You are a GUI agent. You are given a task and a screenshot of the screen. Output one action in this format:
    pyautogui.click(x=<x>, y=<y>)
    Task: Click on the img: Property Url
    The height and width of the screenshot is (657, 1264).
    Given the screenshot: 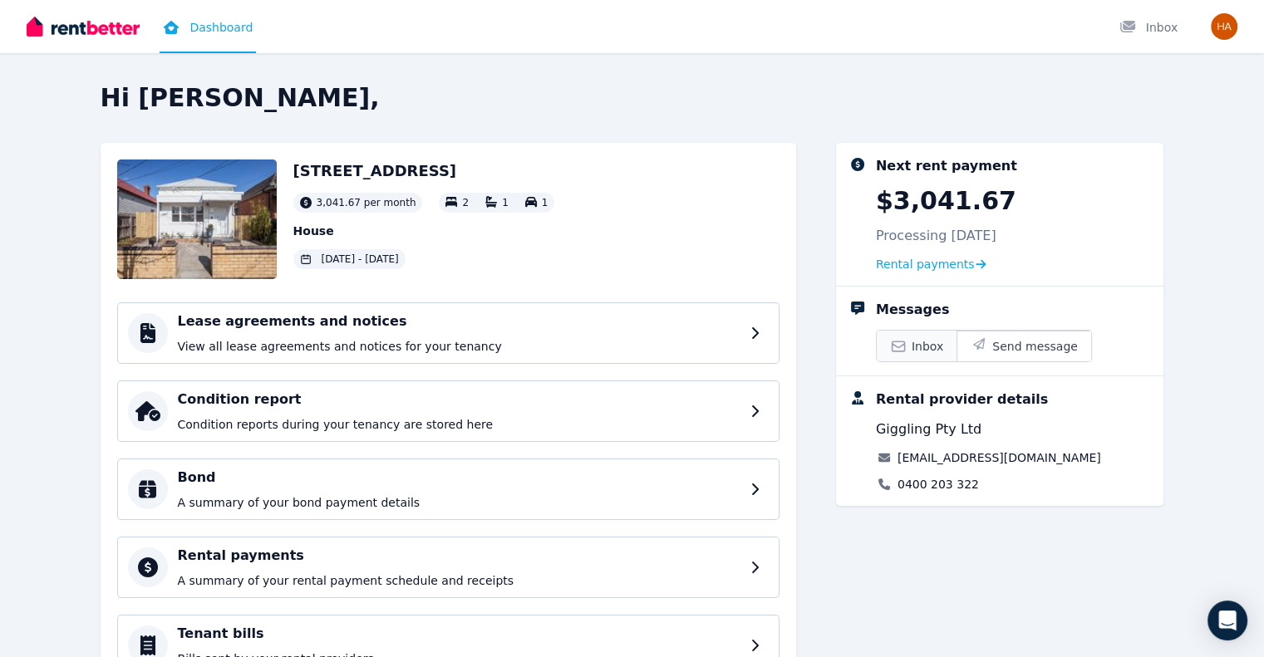 What is the action you would take?
    pyautogui.click(x=197, y=219)
    